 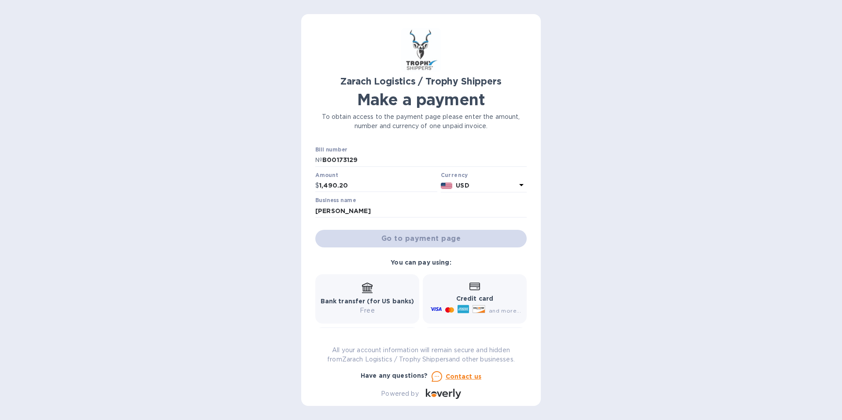 I want to click on p: Free, so click(x=367, y=311).